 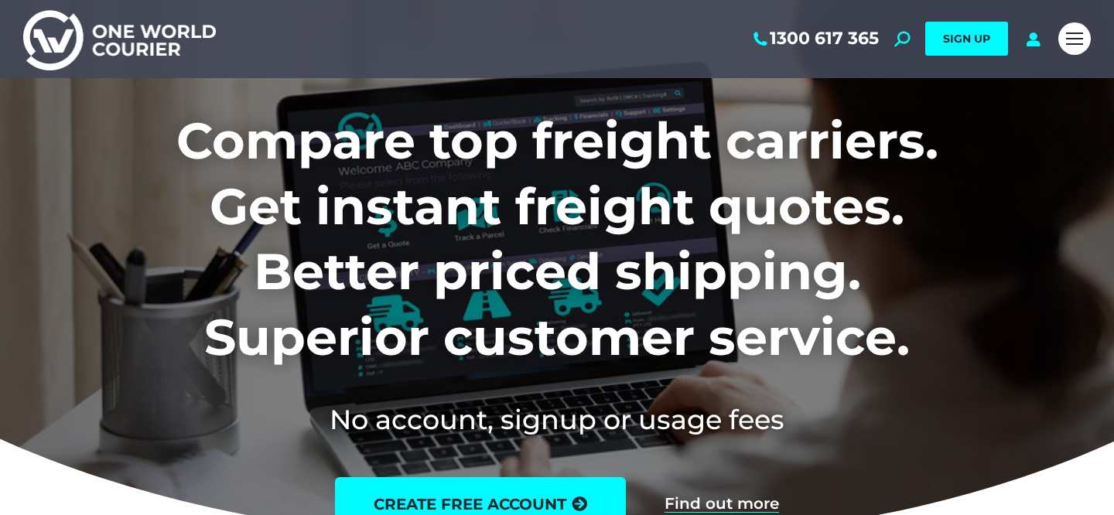 I want to click on a: 1300 617 365, so click(x=815, y=39).